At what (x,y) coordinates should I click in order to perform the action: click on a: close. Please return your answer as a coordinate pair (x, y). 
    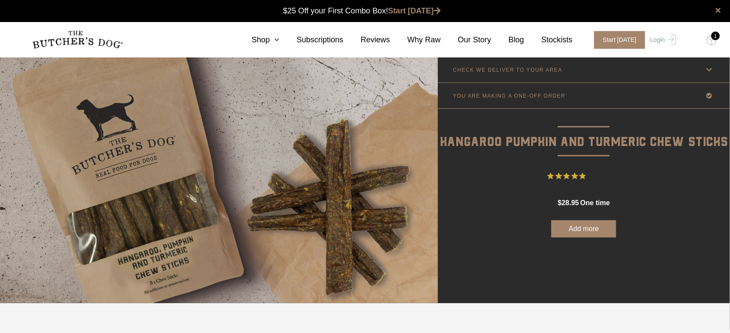
    Looking at the image, I should click on (718, 10).